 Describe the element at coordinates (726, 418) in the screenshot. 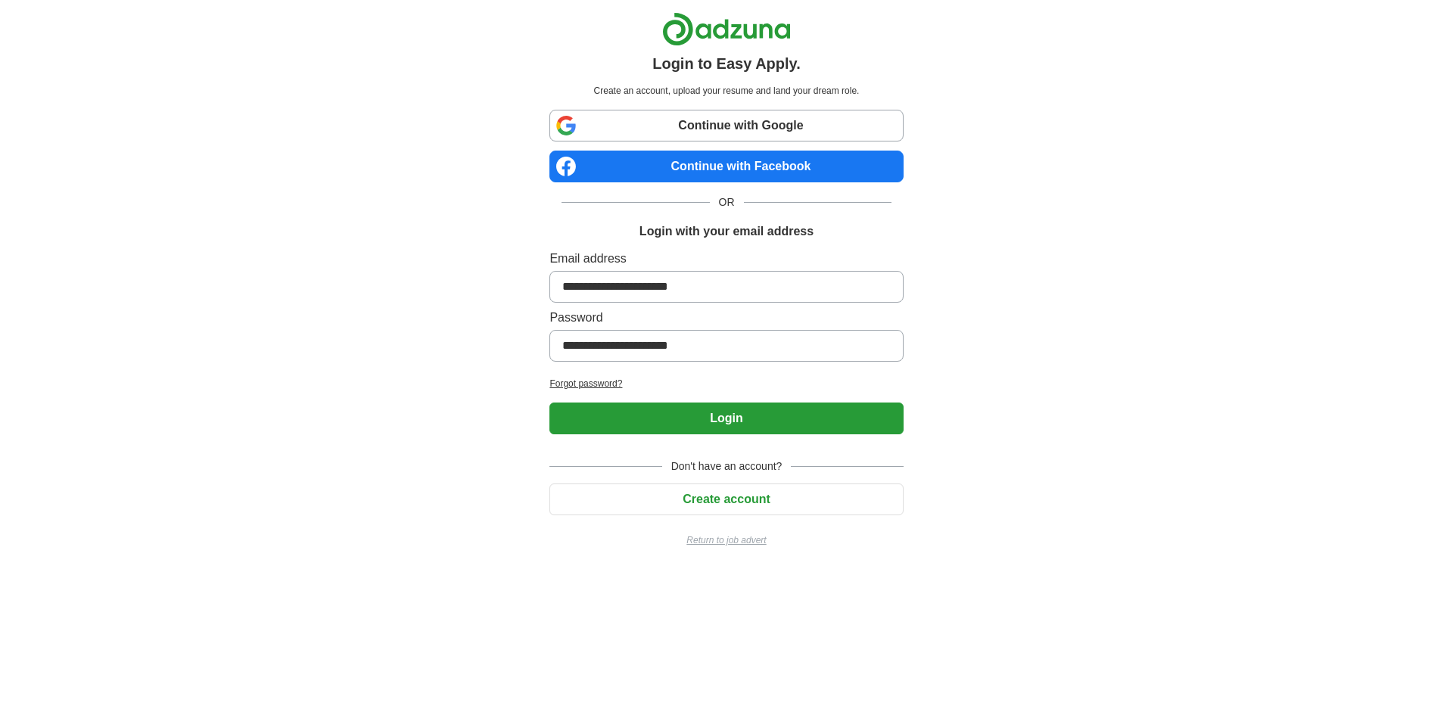

I see `button: Login` at that location.